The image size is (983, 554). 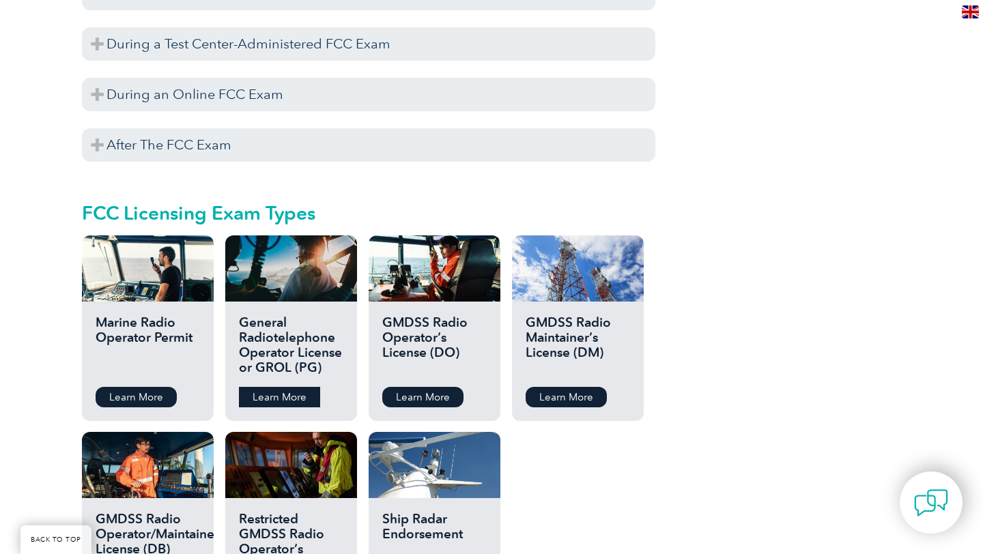 What do you see at coordinates (369, 94) in the screenshot?
I see `h3: During an Online FCC Exam` at bounding box center [369, 94].